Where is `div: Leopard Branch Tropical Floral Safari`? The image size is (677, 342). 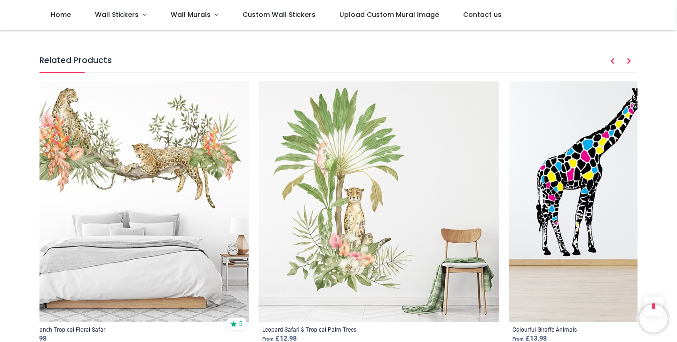
div: Leopard Branch Tropical Floral Safari is located at coordinates (59, 329).